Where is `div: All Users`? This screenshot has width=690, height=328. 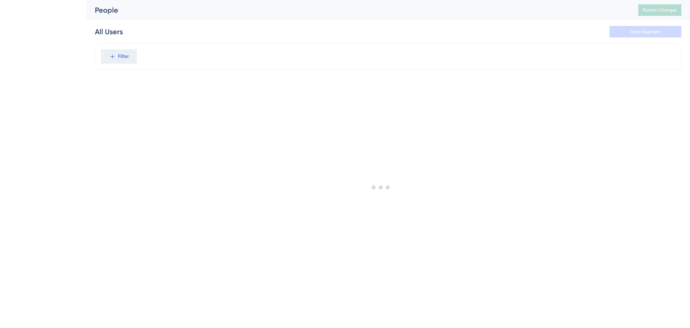
div: All Users is located at coordinates (109, 32).